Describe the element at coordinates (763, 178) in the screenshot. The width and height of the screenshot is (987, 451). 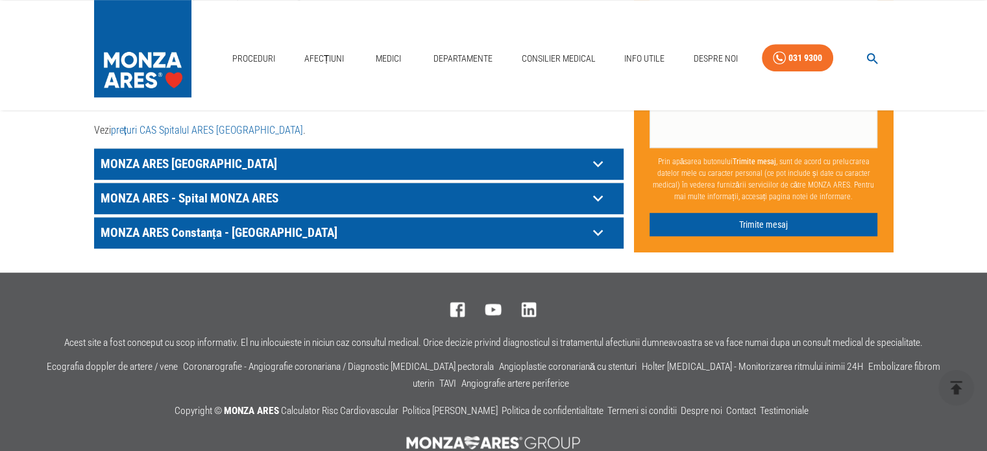
I see `p: Prin apăsarea butonului , sunt de acord cu prelucrarea datelor mele cu caracter personal (ce pot ...` at that location.